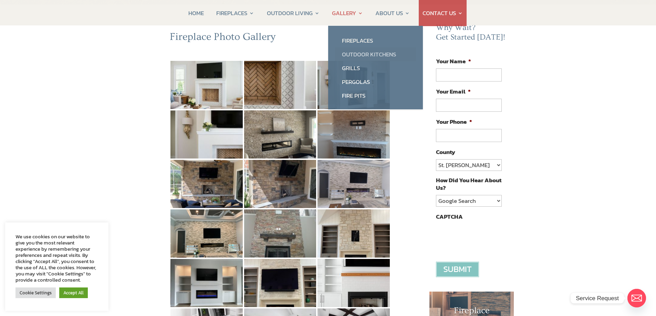 The height and width of the screenshot is (316, 656). Describe the element at coordinates (353, 234) in the screenshot. I see `img: 12` at that location.